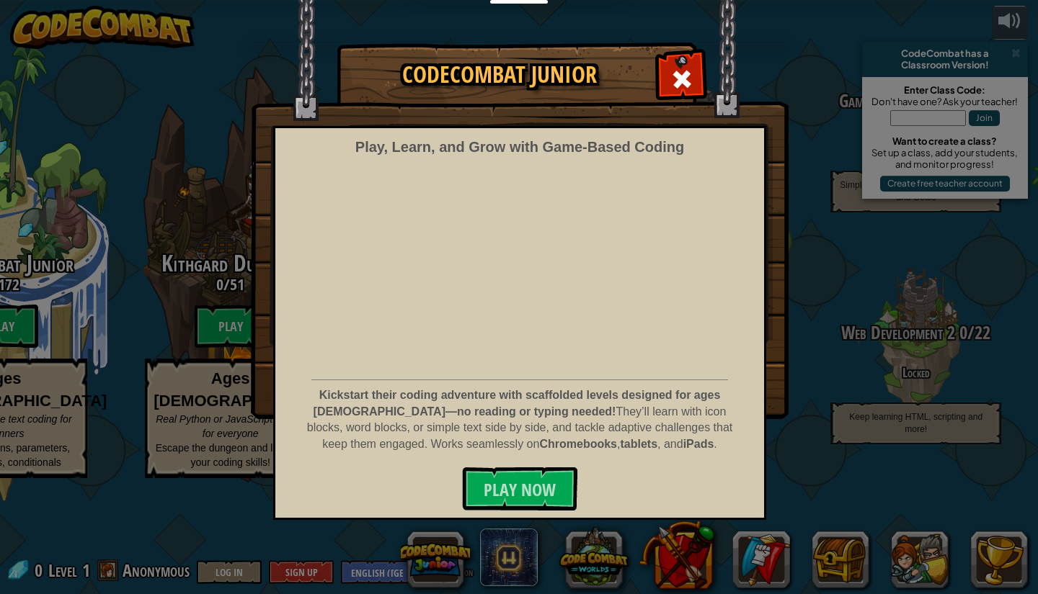  I want to click on div: Play, Learn, and Grow with Game‑Based Coding, so click(520, 147).